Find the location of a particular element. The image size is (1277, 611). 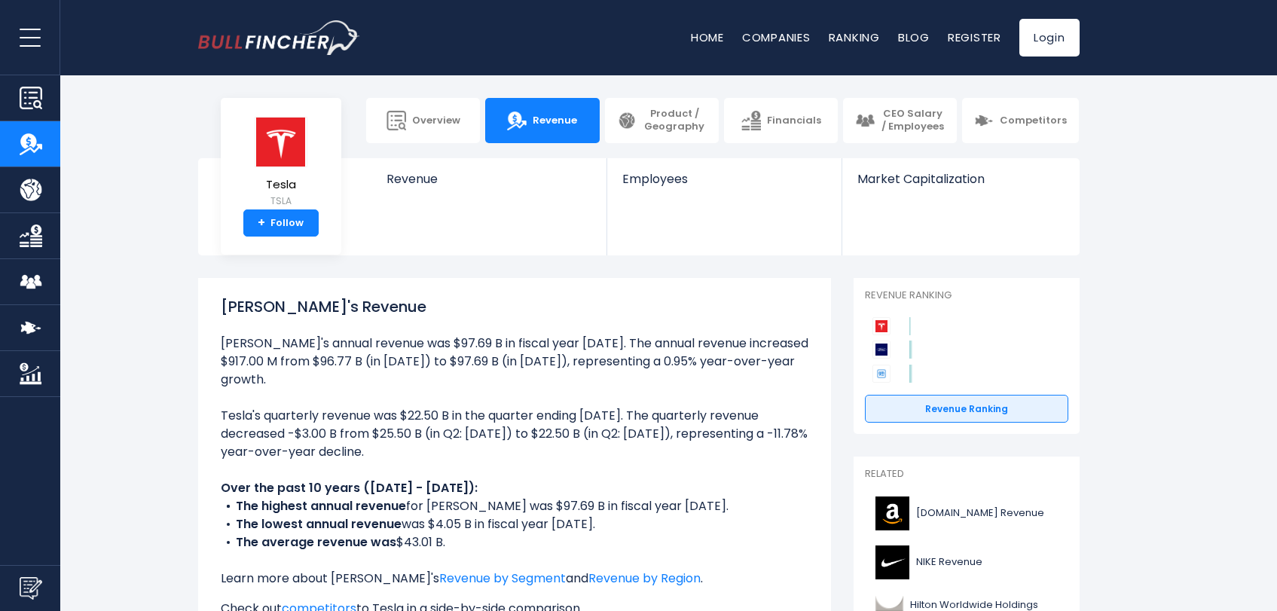

a: Overview is located at coordinates (423, 121).